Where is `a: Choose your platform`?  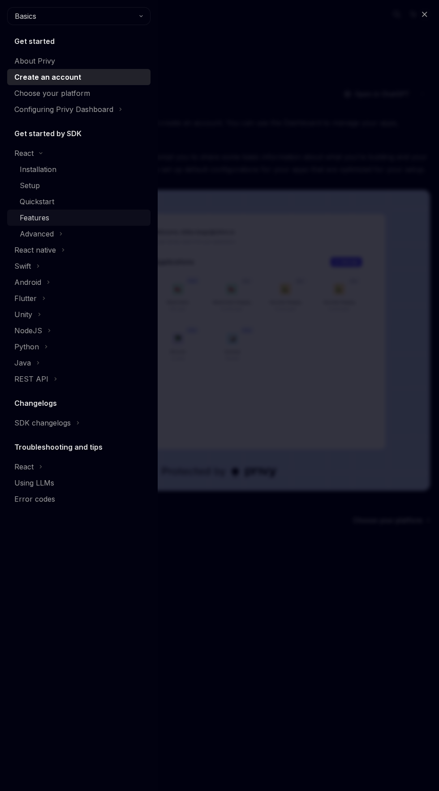
a: Choose your platform is located at coordinates (79, 93).